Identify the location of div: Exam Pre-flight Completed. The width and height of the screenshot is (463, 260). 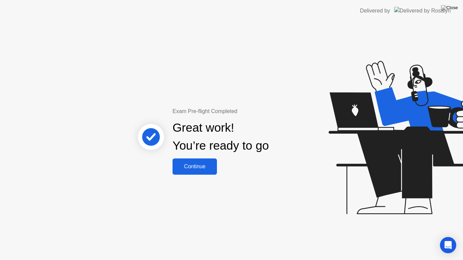
(242, 111).